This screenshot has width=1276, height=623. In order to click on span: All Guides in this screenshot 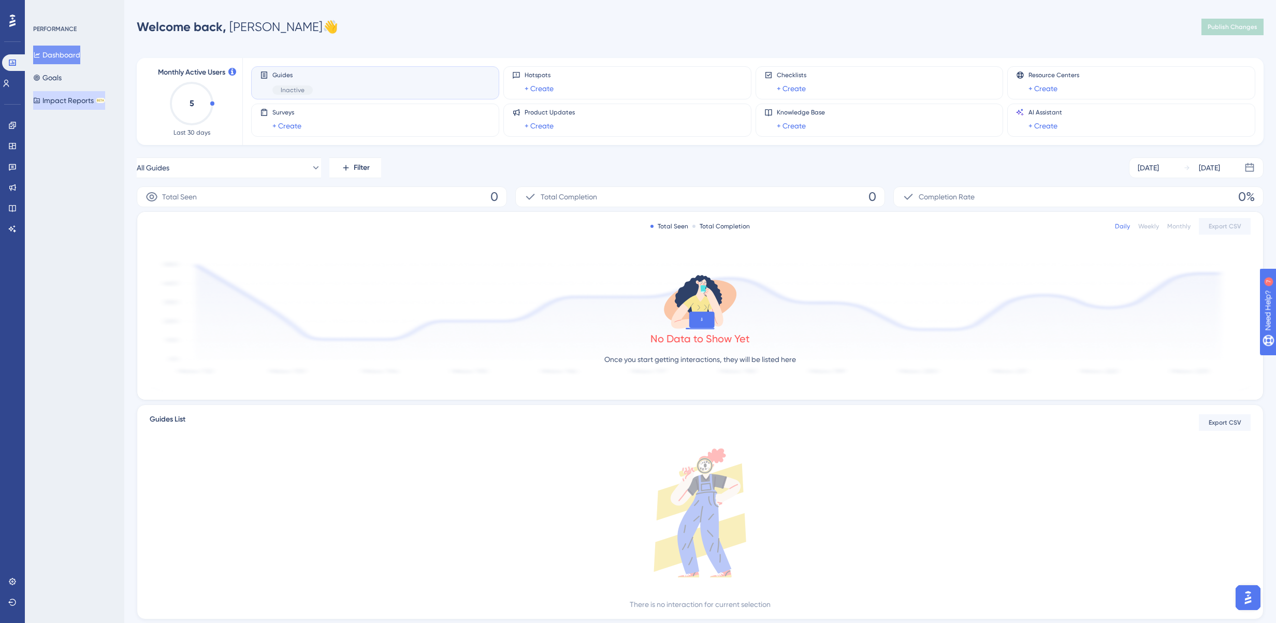, I will do `click(153, 168)`.